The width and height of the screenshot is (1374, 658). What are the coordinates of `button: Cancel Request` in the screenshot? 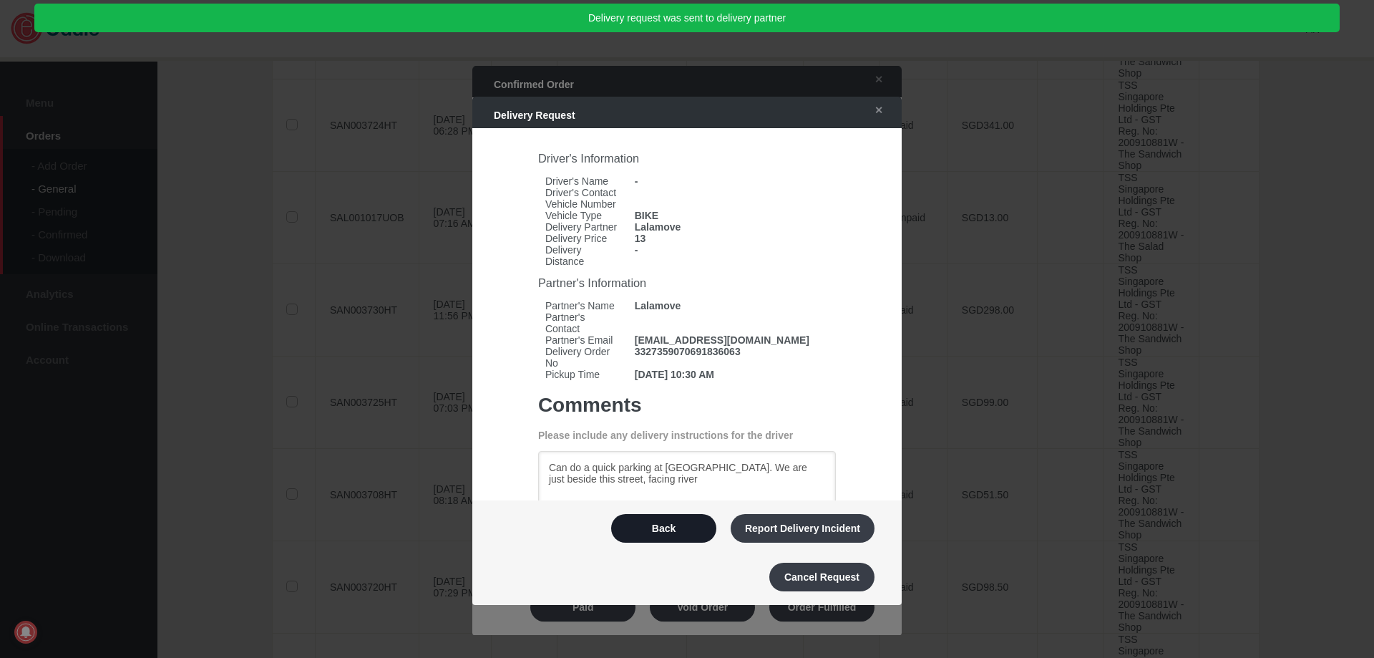 It's located at (822, 577).